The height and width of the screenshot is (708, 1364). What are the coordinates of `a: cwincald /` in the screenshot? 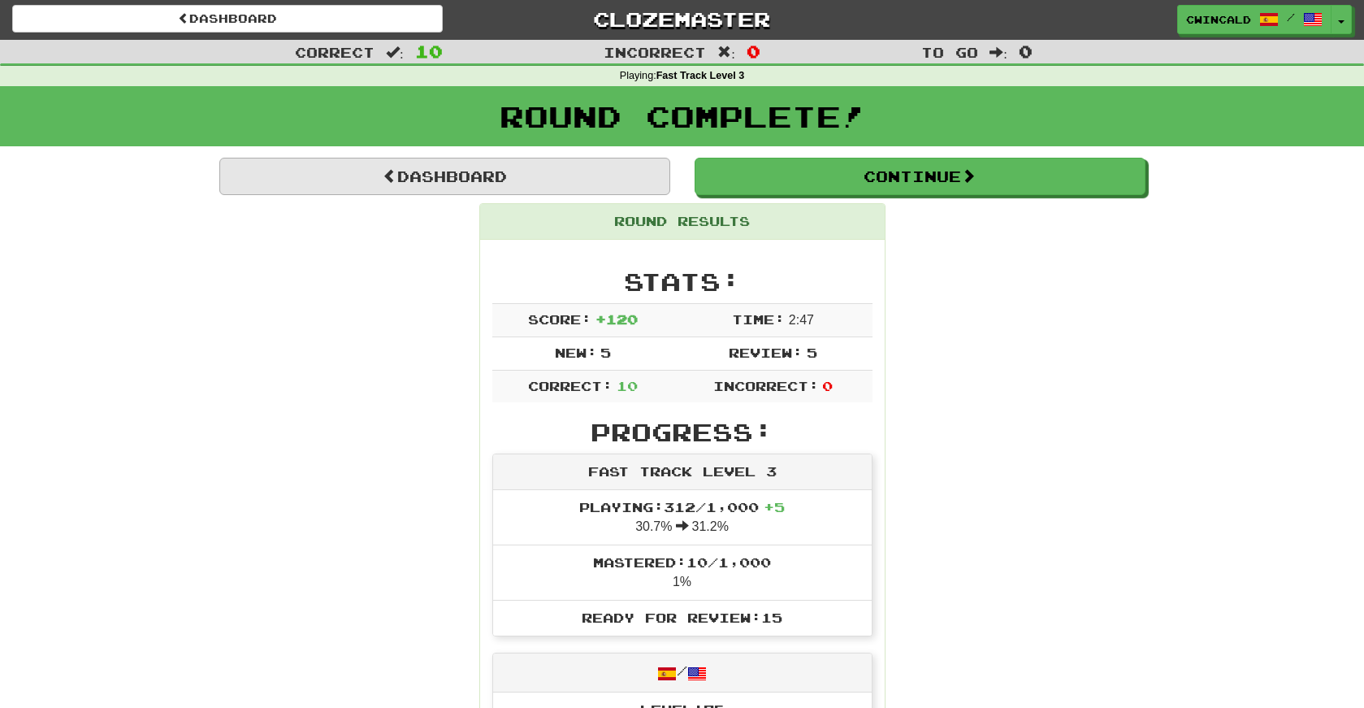 It's located at (1254, 19).